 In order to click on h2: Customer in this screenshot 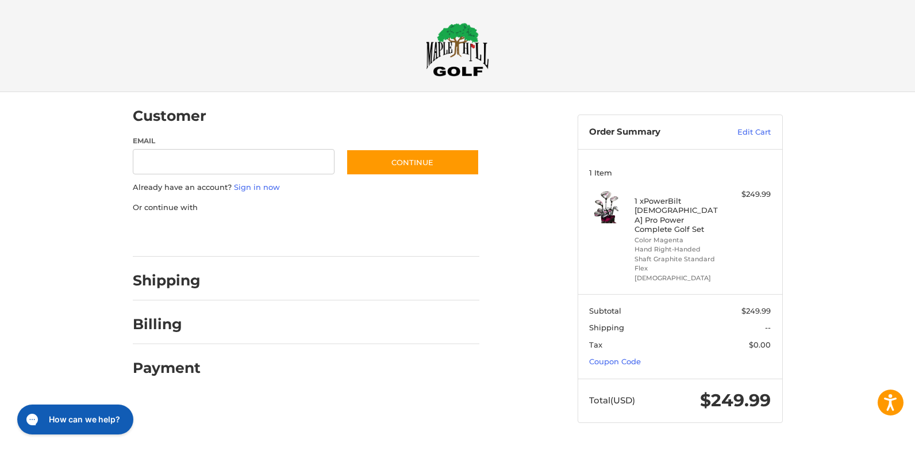, I will do `click(170, 116)`.